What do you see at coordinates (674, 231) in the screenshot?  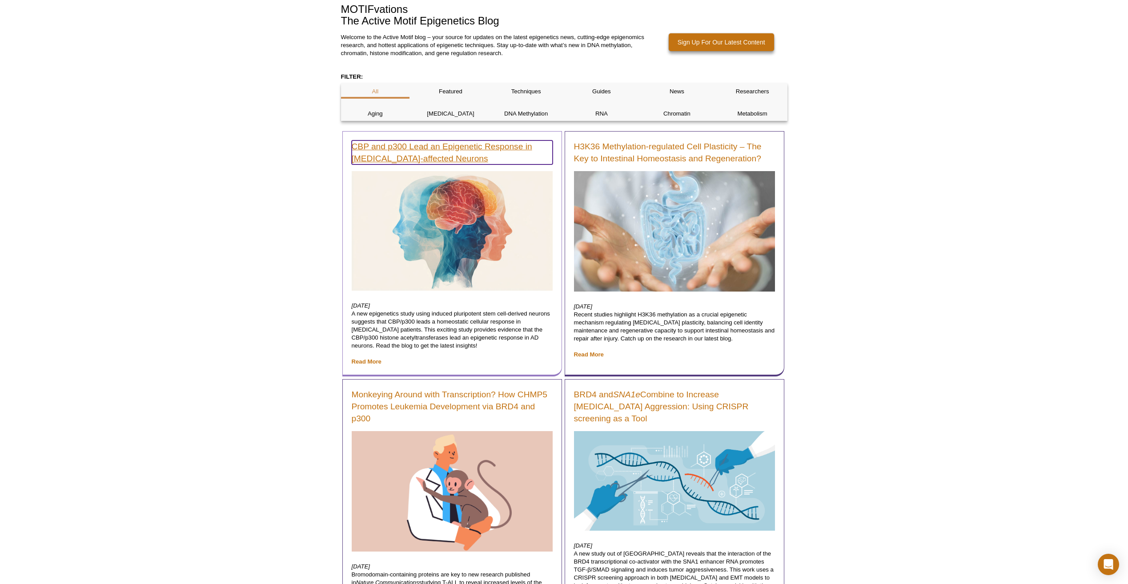 I see `img: Woman using digital x-ray of human intestine` at bounding box center [674, 231].